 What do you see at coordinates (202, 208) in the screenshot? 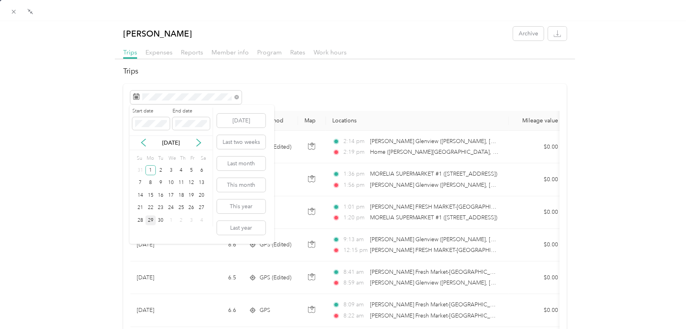
I see `div: 27` at bounding box center [202, 208].